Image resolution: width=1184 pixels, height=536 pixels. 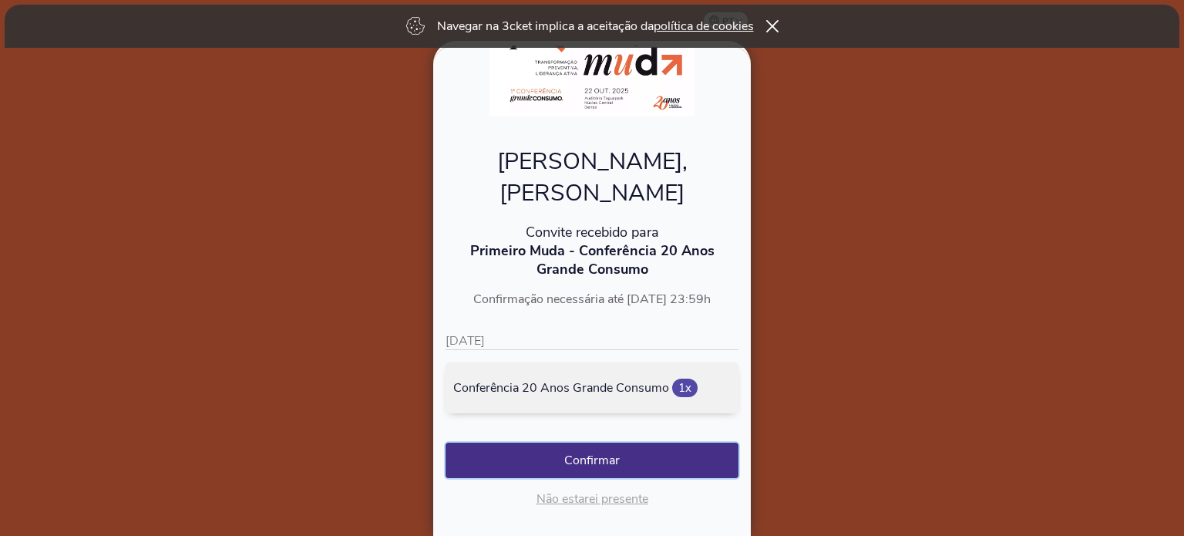 What do you see at coordinates (592, 499) in the screenshot?
I see `p: Não estarei presente` at bounding box center [592, 499].